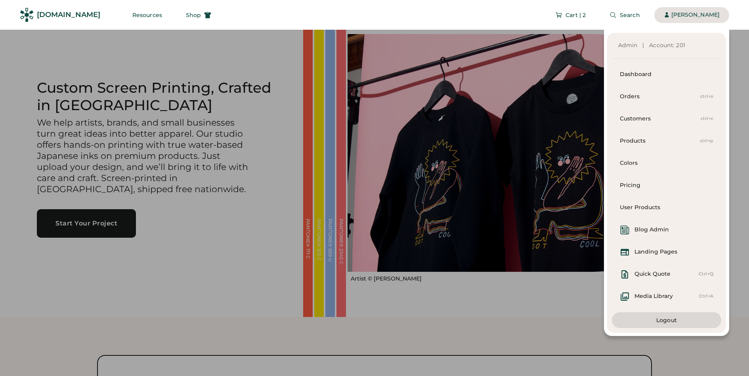 Image resolution: width=749 pixels, height=376 pixels. I want to click on div: Pricing, so click(666, 185).